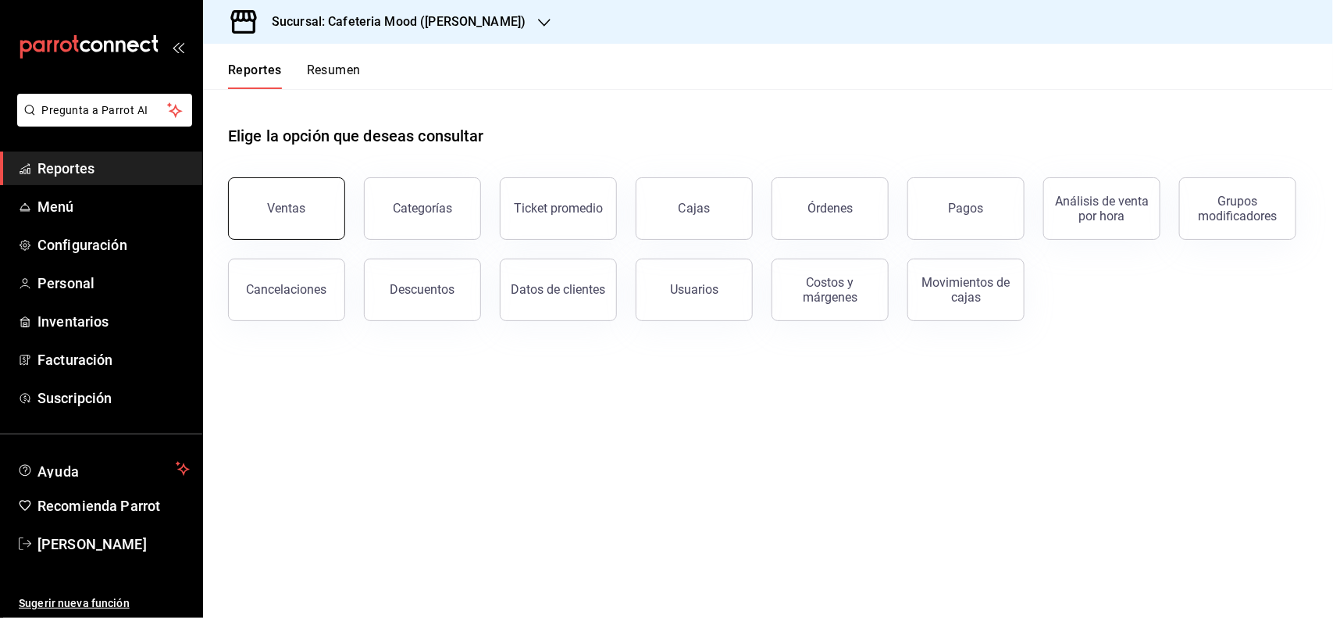 The image size is (1333, 618). I want to click on button: Cancelaciones, so click(287, 290).